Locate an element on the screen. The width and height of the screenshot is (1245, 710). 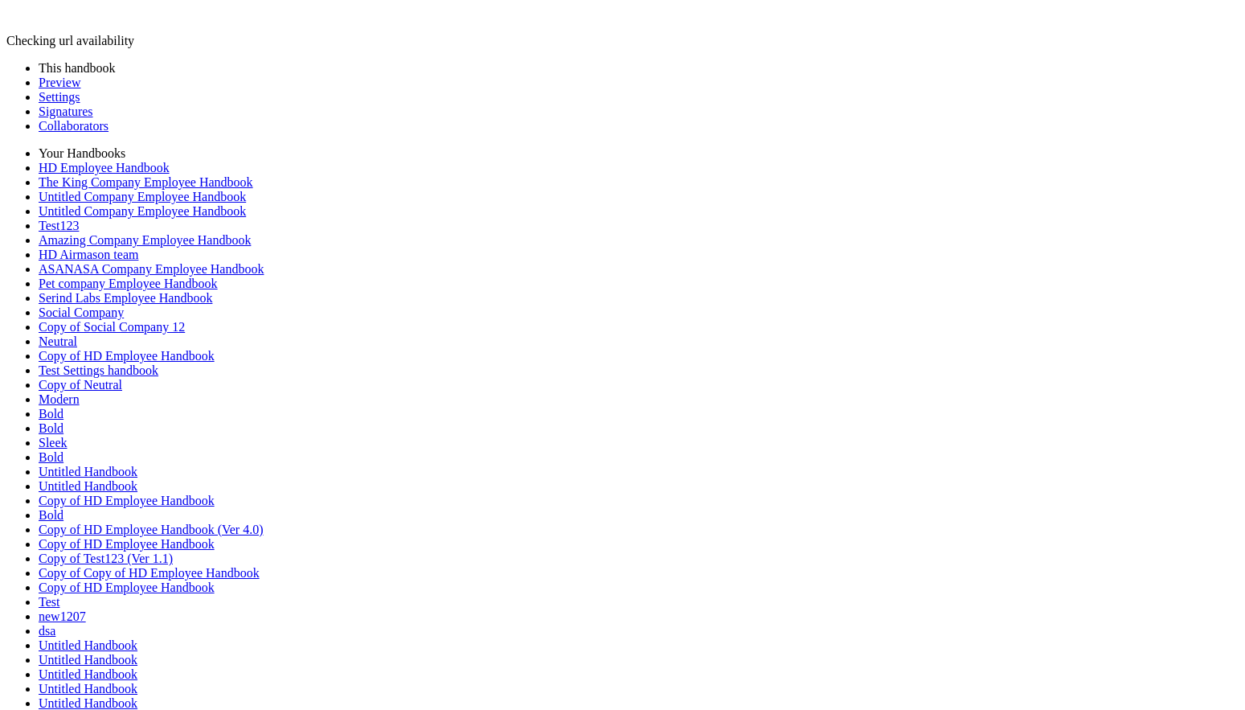
a: The King Company Employee Handbook is located at coordinates (145, 182).